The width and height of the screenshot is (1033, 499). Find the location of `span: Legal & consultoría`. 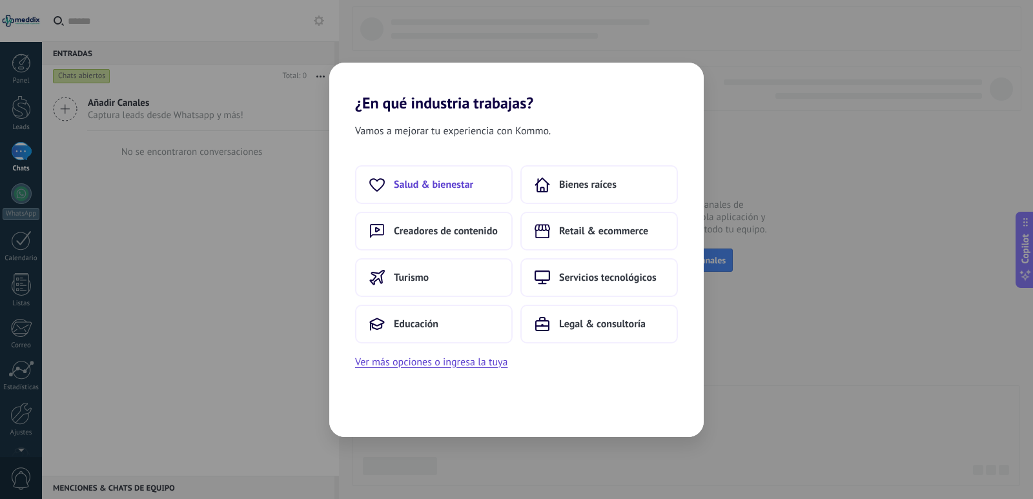

span: Legal & consultoría is located at coordinates (602, 324).